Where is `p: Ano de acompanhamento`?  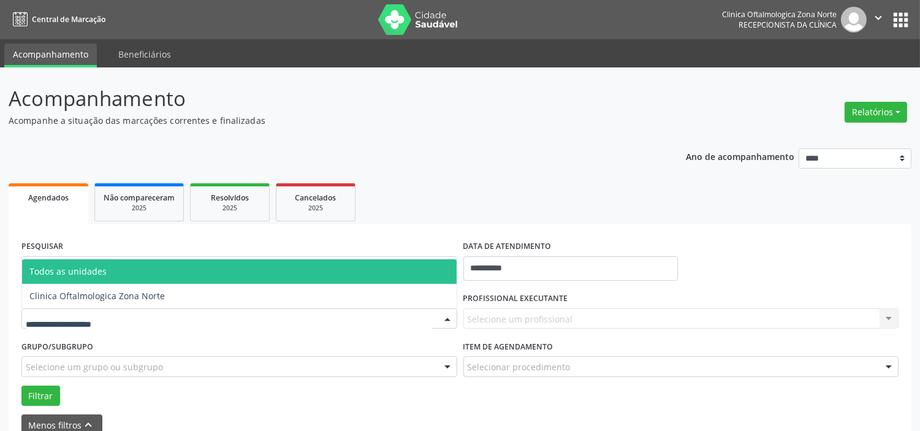
p: Ano de acompanhamento is located at coordinates (740, 156).